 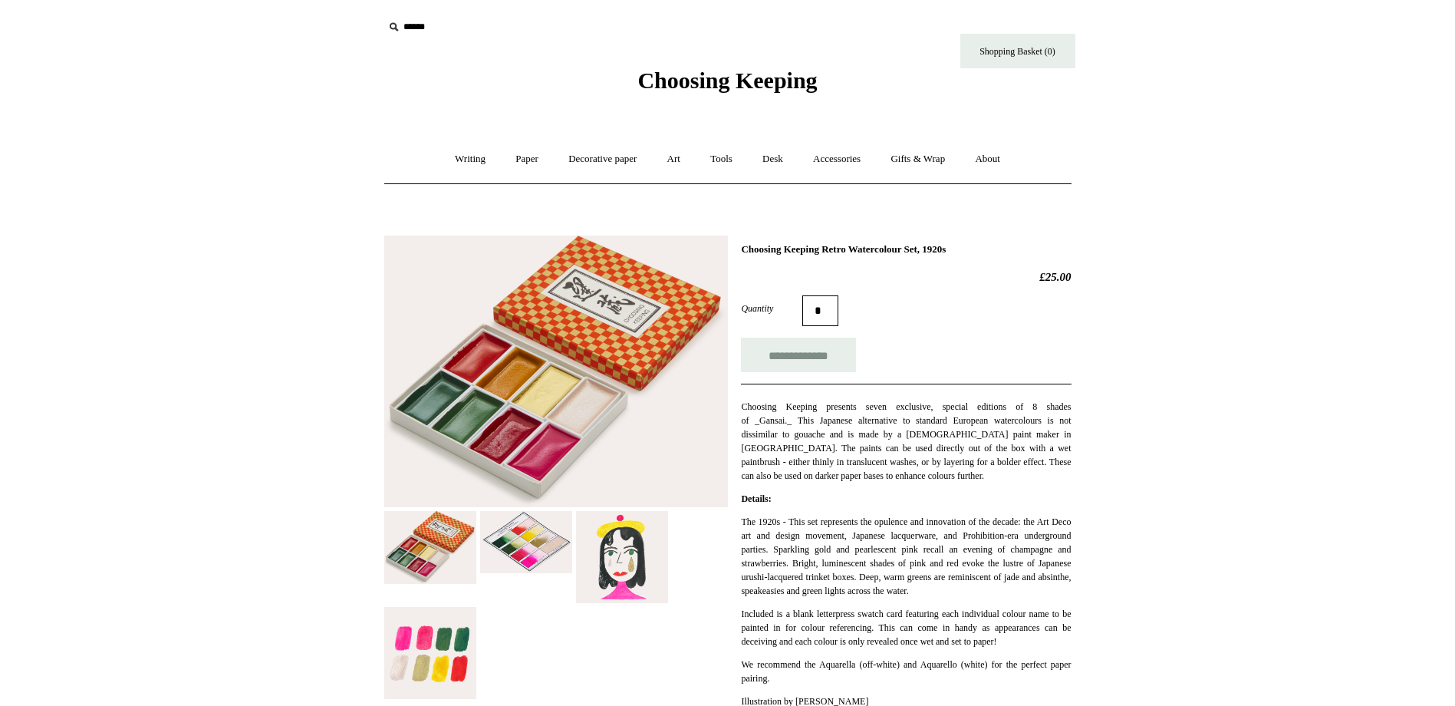 I want to click on a: Shopping Basket (0), so click(x=1018, y=51).